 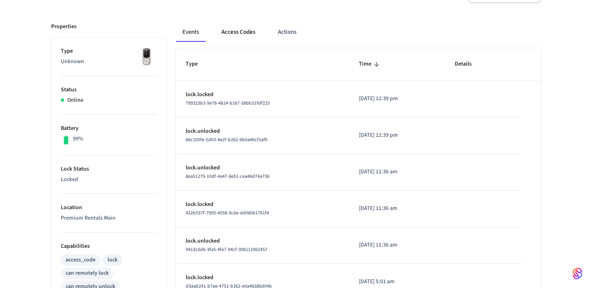 I want to click on div: can remotely lock, so click(x=87, y=273).